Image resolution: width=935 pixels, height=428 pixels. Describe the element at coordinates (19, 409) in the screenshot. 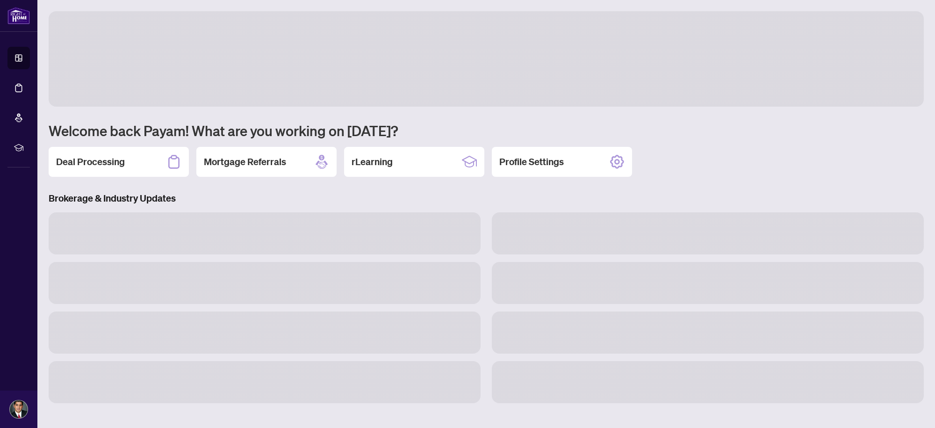

I see `img: Profile Icon` at that location.